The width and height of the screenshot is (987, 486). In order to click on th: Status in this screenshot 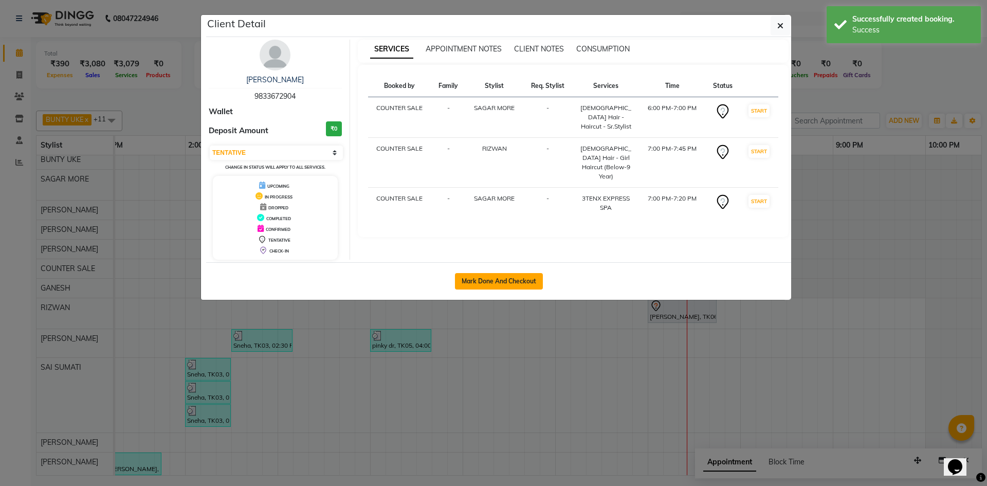, I will do `click(722, 86)`.